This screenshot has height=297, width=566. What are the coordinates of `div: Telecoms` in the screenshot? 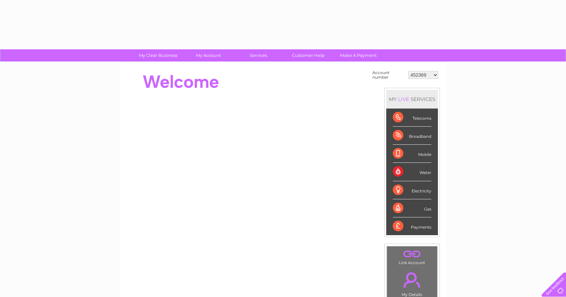 It's located at (412, 117).